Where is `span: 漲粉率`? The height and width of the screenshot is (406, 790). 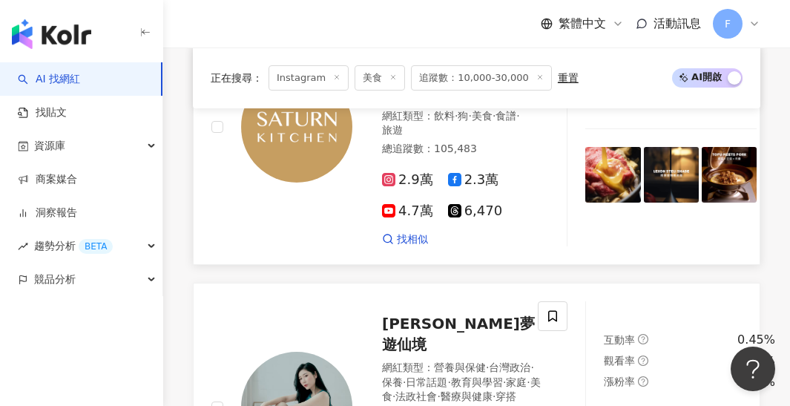
span: 漲粉率 is located at coordinates (619, 381).